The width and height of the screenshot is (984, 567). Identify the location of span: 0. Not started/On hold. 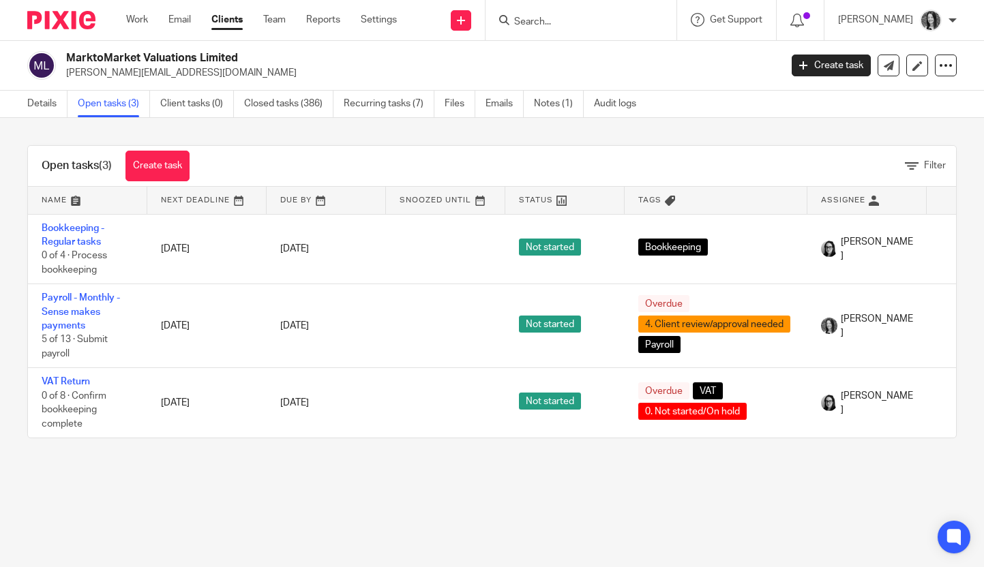
(692, 411).